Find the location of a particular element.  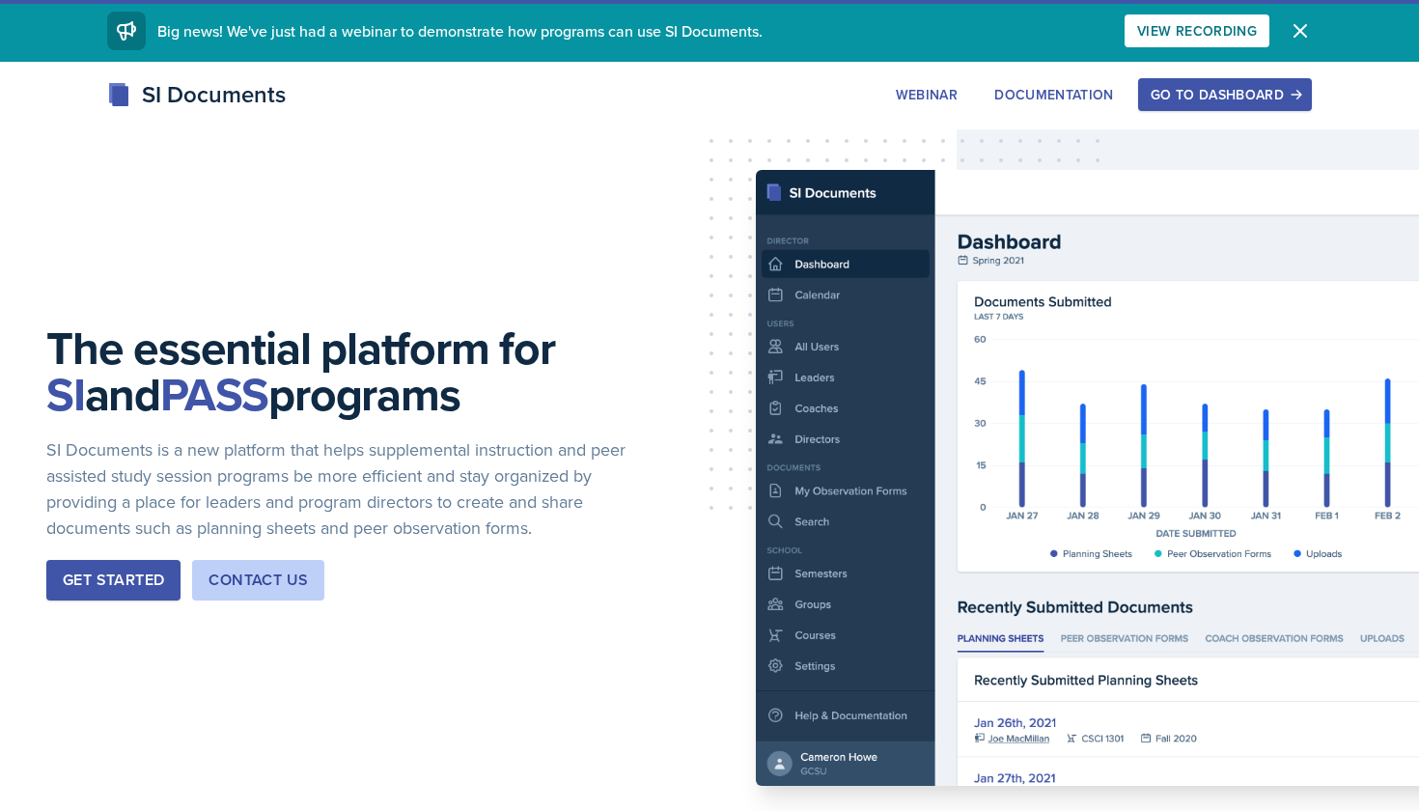

button: Get Started is located at coordinates (113, 580).